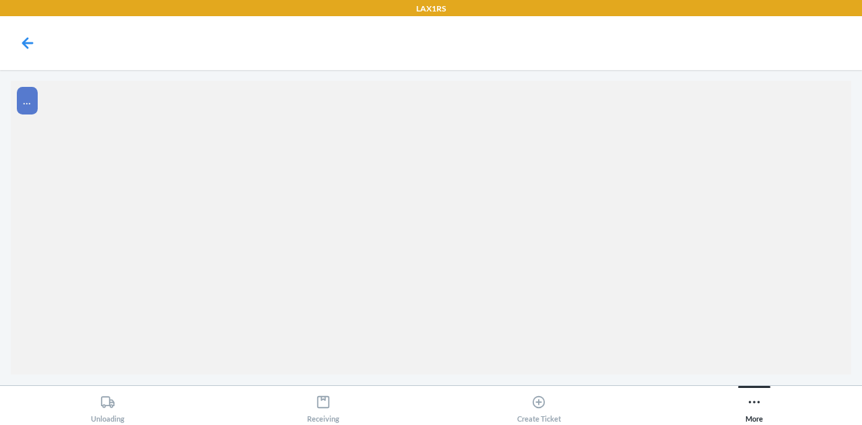 The width and height of the screenshot is (862, 425). I want to click on button: Receiving, so click(323, 404).